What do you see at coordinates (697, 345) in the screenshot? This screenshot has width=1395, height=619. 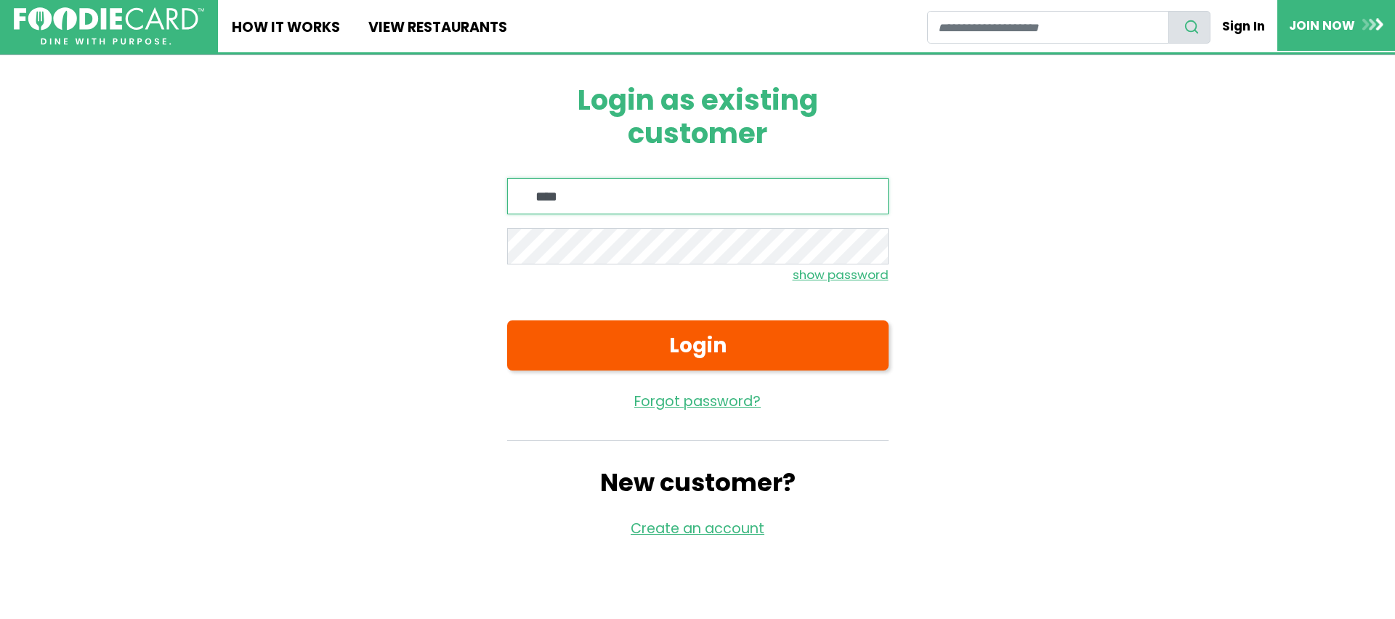 I see `button: Login` at bounding box center [697, 345].